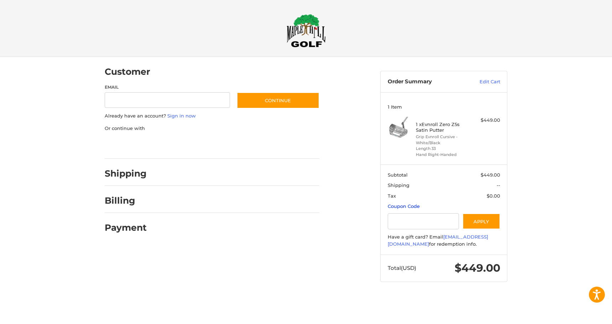  What do you see at coordinates (392, 196) in the screenshot?
I see `span: Tax` at bounding box center [392, 196].